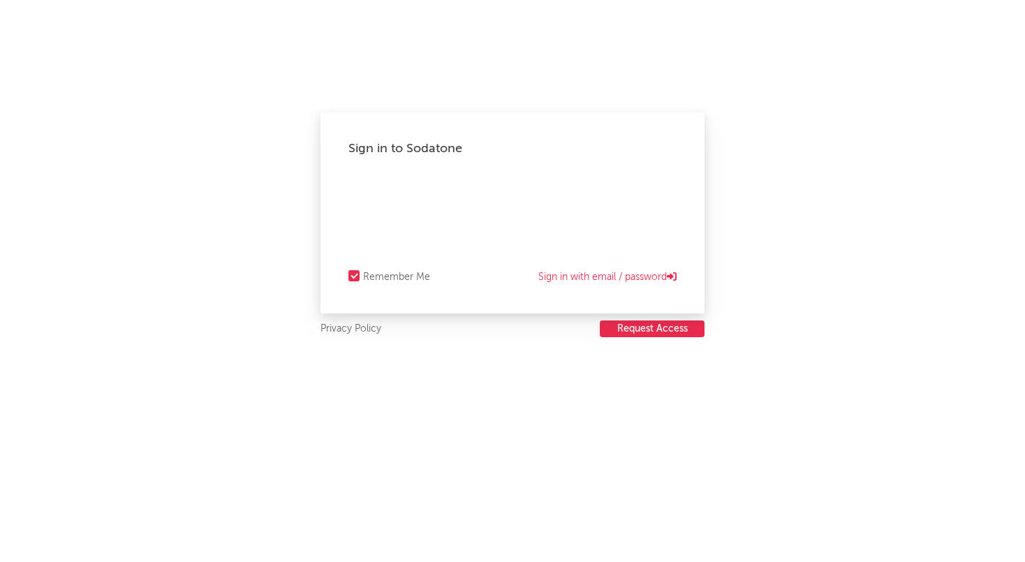 The height and width of the screenshot is (562, 1025). What do you see at coordinates (396, 277) in the screenshot?
I see `div: Remember Me` at bounding box center [396, 277].